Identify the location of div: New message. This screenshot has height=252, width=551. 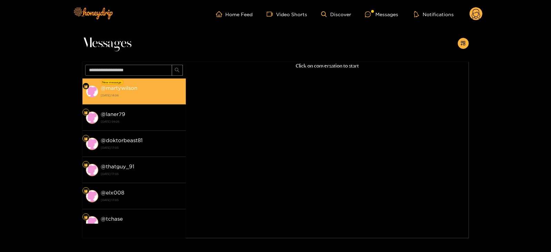
(112, 82).